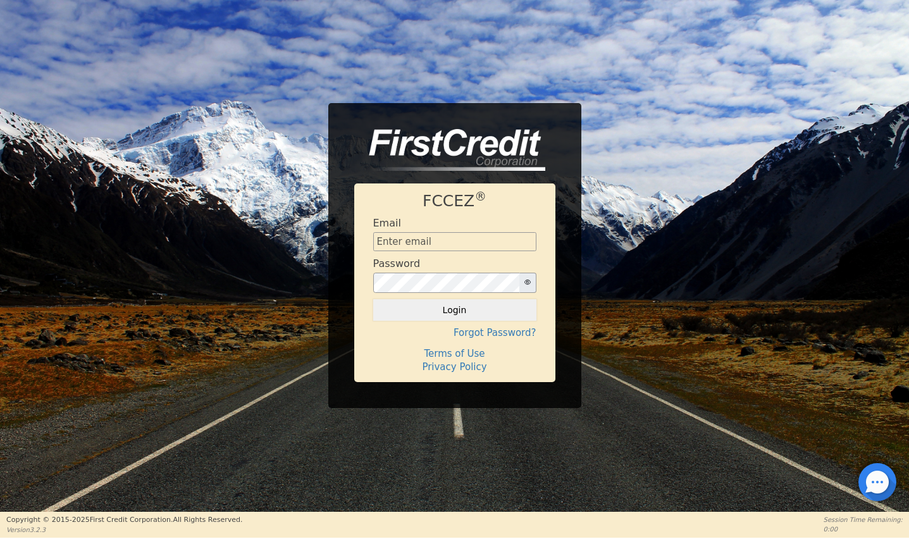 This screenshot has height=539, width=909. What do you see at coordinates (455, 333) in the screenshot?
I see `h4: Forgot Password?` at bounding box center [455, 333].